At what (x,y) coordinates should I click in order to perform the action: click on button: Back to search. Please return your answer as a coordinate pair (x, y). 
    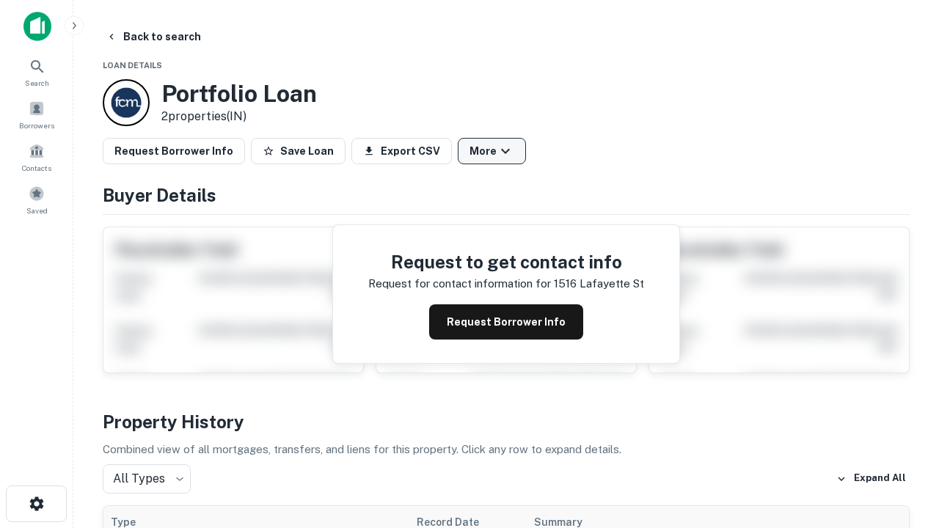
    Looking at the image, I should click on (153, 37).